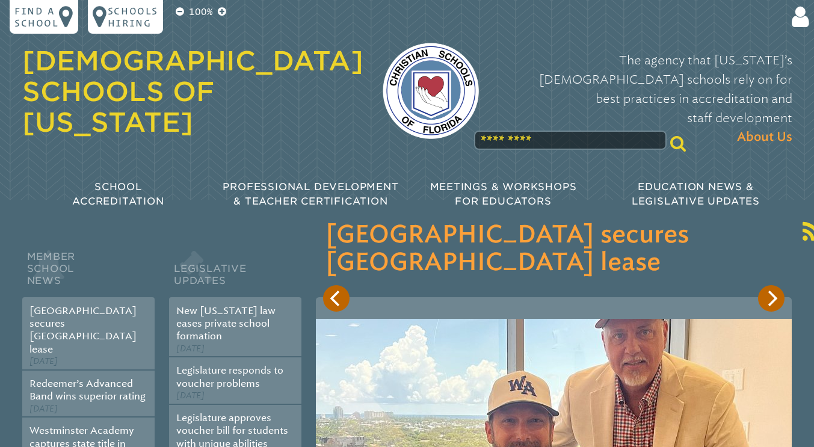 Image resolution: width=814 pixels, height=447 pixels. Describe the element at coordinates (88, 272) in the screenshot. I see `h2: Member School News` at that location.